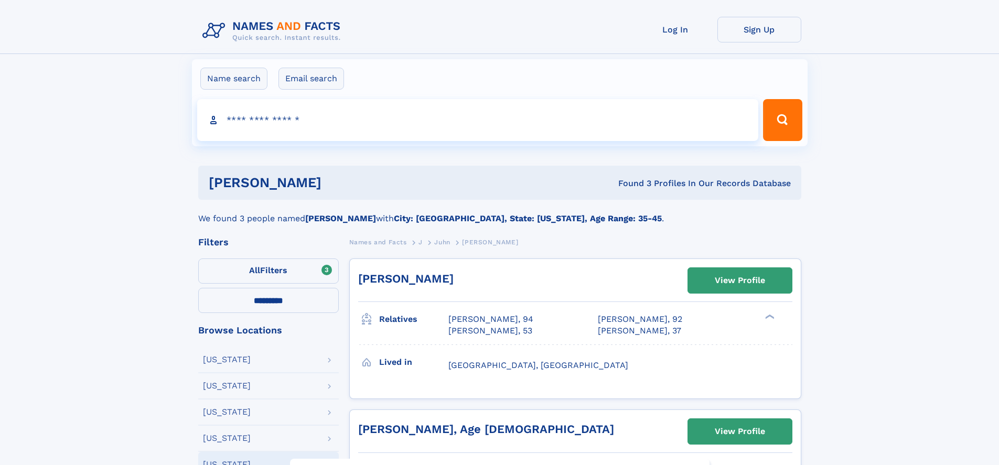 The image size is (999, 465). Describe the element at coordinates (268, 330) in the screenshot. I see `div: Browse Locations` at that location.